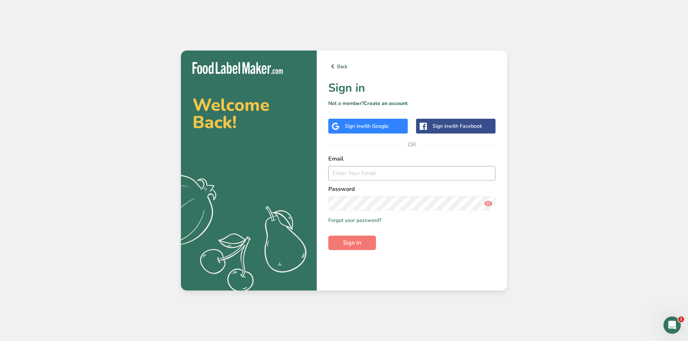 This screenshot has width=688, height=341. Describe the element at coordinates (411, 66) in the screenshot. I see `a: Back` at that location.